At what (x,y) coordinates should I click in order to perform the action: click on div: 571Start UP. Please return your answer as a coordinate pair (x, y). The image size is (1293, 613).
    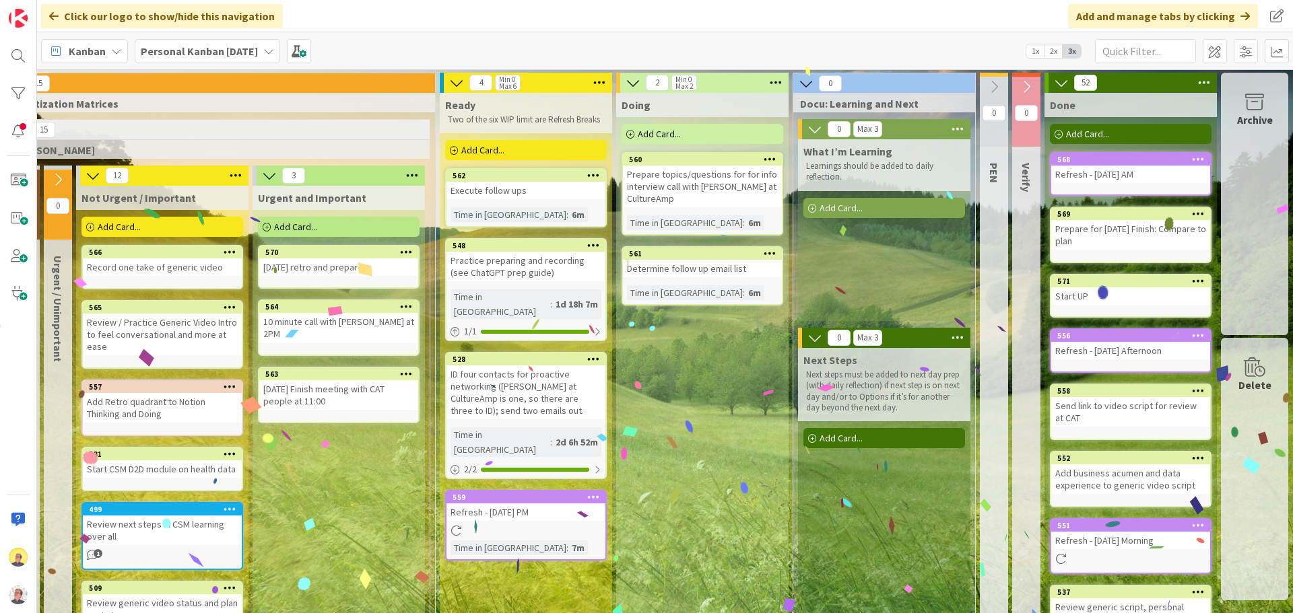
    Looking at the image, I should click on (1131, 290).